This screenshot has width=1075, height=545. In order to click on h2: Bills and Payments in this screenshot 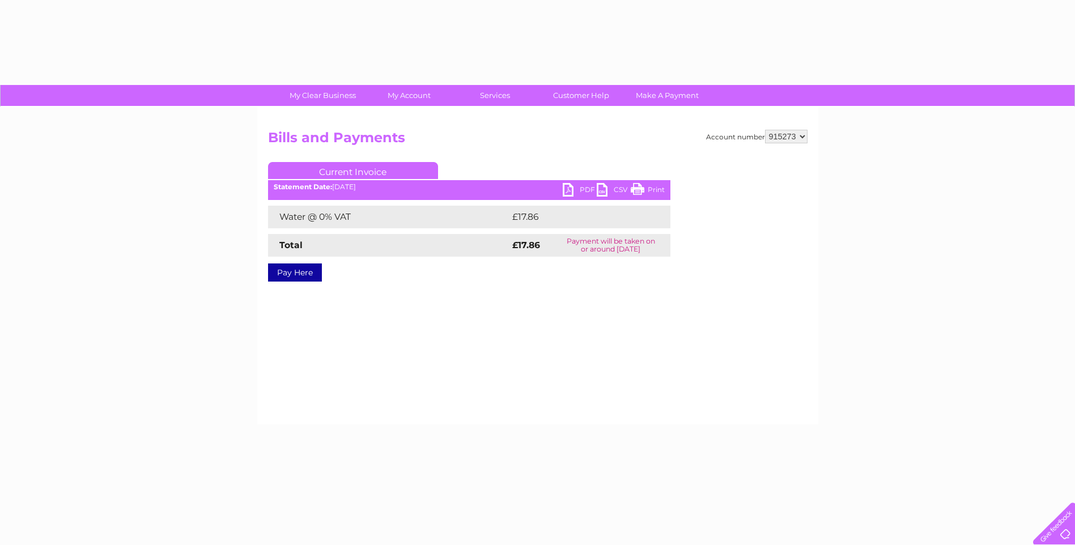, I will do `click(538, 141)`.